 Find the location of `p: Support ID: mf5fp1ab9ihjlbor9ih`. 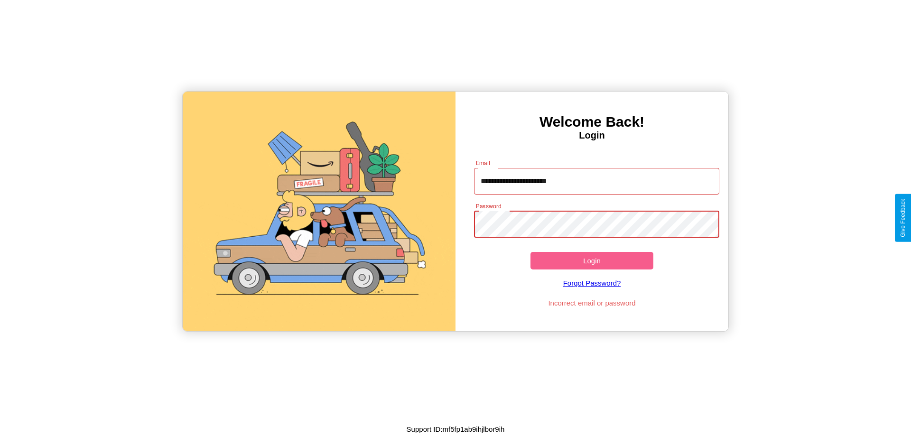

p: Support ID: mf5fp1ab9ihjlbor9ih is located at coordinates (456, 429).